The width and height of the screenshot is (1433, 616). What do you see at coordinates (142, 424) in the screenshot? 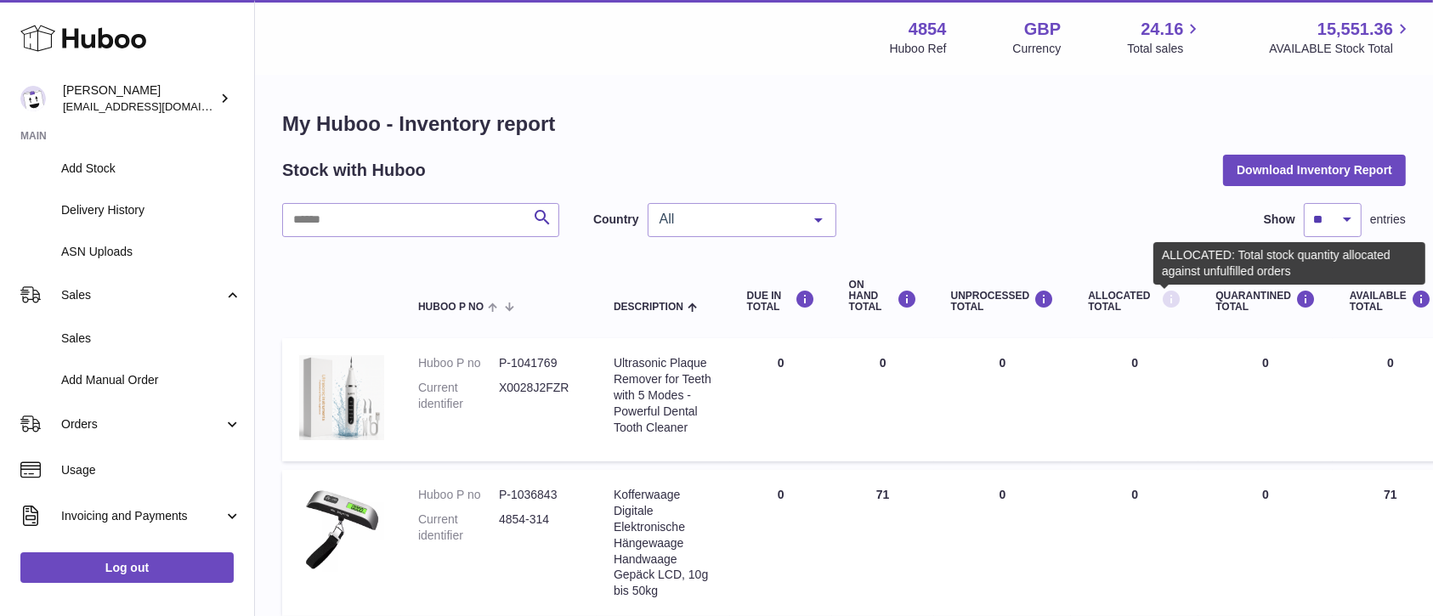
I see `span: Orders` at bounding box center [142, 424].